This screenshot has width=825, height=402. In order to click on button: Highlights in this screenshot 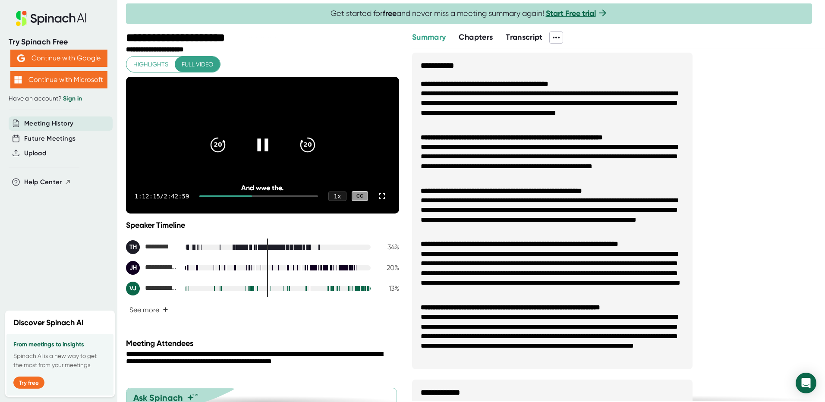, I will do `click(151, 64)`.